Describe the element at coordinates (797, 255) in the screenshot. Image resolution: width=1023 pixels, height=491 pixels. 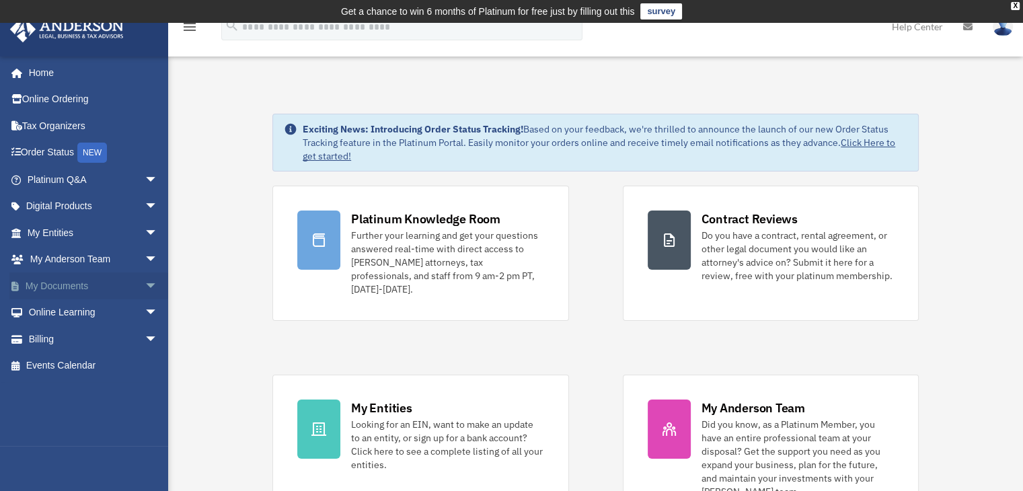
I see `div: Do you have a contract, rental agreement, or other legal document you would like an attorney's ad...` at that location.